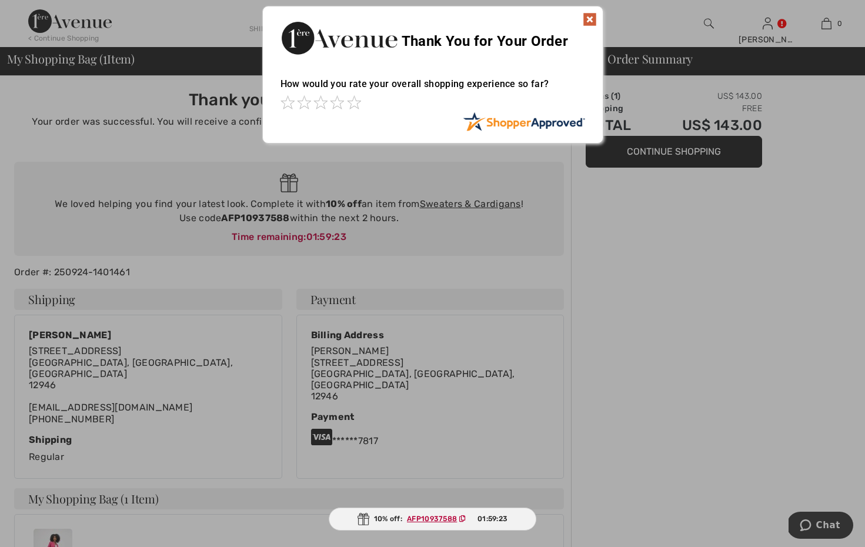 This screenshot has width=865, height=547. Describe the element at coordinates (39, 14) in the screenshot. I see `span: Chat` at that location.